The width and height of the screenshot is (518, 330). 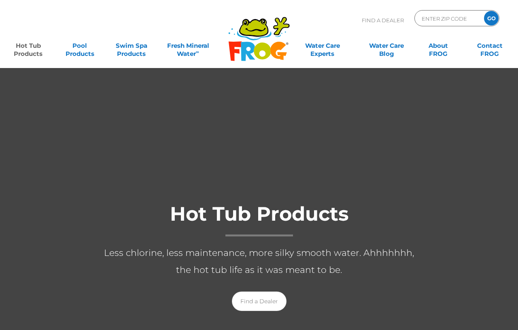 What do you see at coordinates (383, 20) in the screenshot?
I see `p: Find A Dealer` at bounding box center [383, 20].